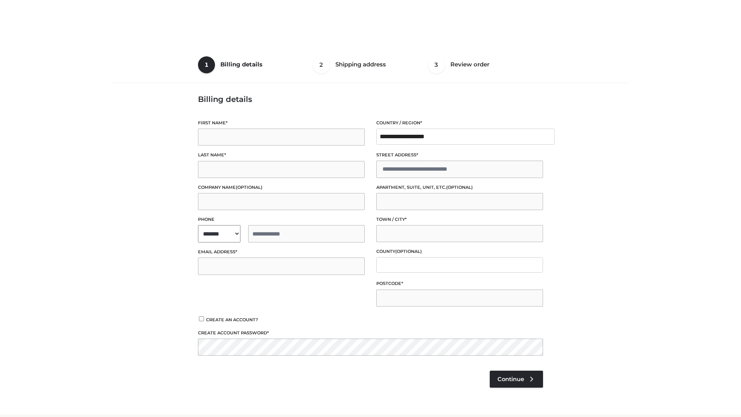 The height and width of the screenshot is (417, 741). Describe the element at coordinates (437, 65) in the screenshot. I see `span: 3` at that location.